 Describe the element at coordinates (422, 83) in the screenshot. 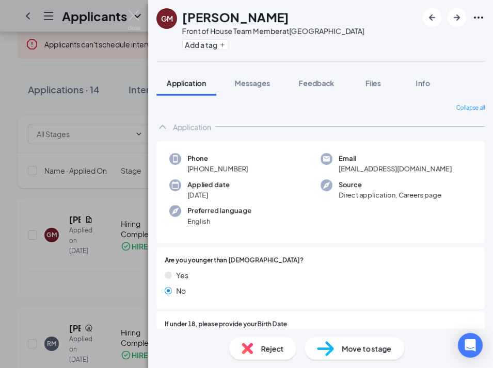

I see `span: Info` at that location.